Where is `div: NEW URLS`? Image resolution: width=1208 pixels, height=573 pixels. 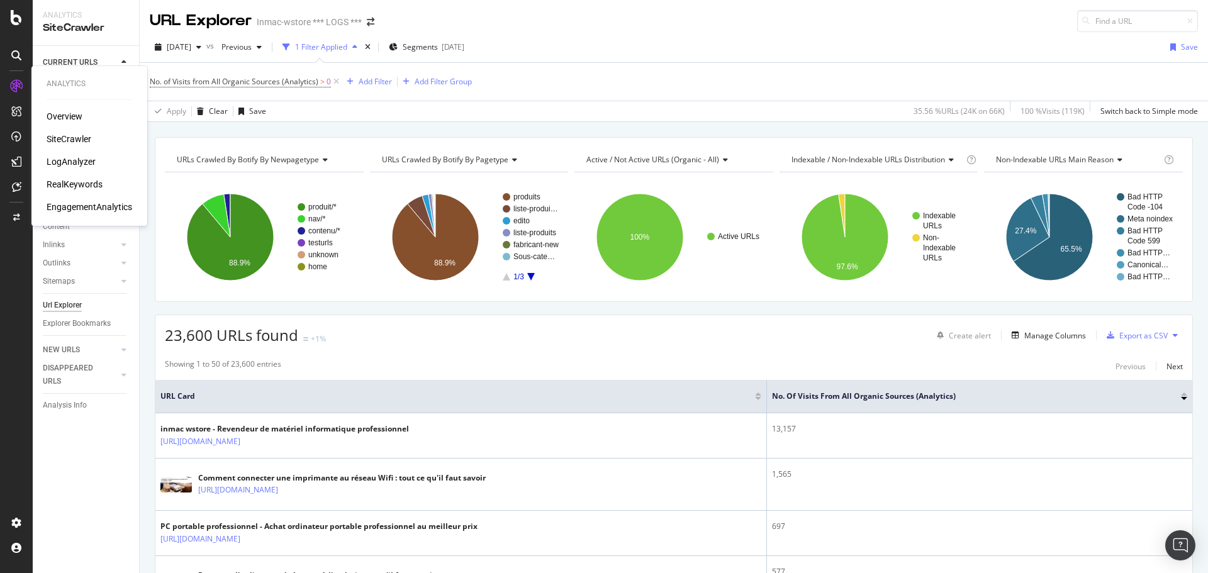 div: NEW URLS is located at coordinates (61, 350).